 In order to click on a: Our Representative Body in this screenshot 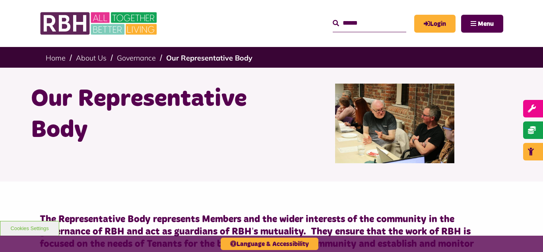, I will do `click(209, 58)`.